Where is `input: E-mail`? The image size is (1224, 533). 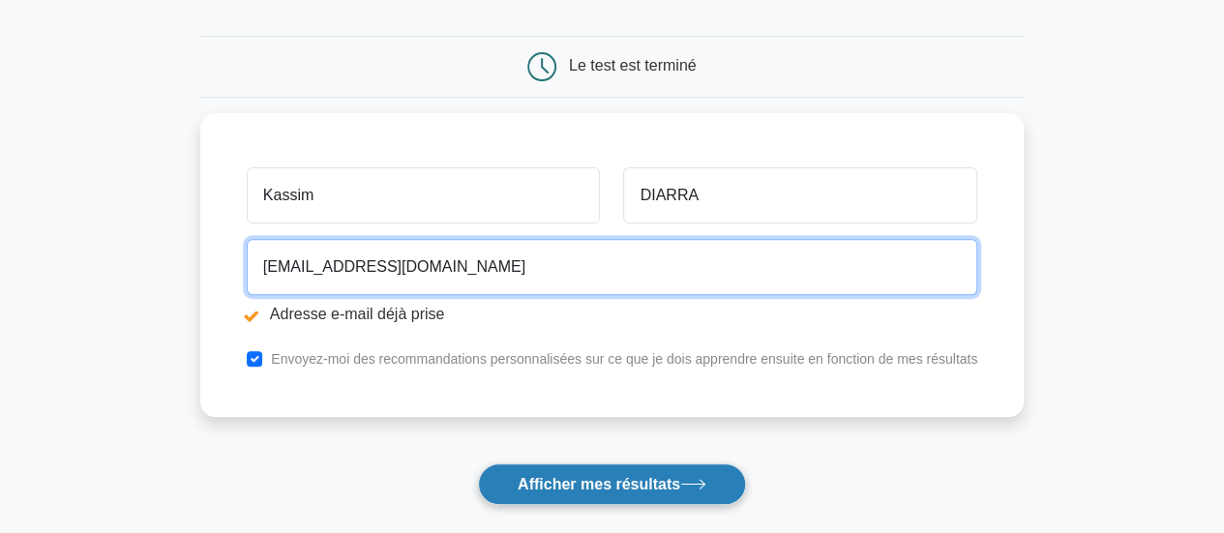 input: E-mail is located at coordinates (611, 267).